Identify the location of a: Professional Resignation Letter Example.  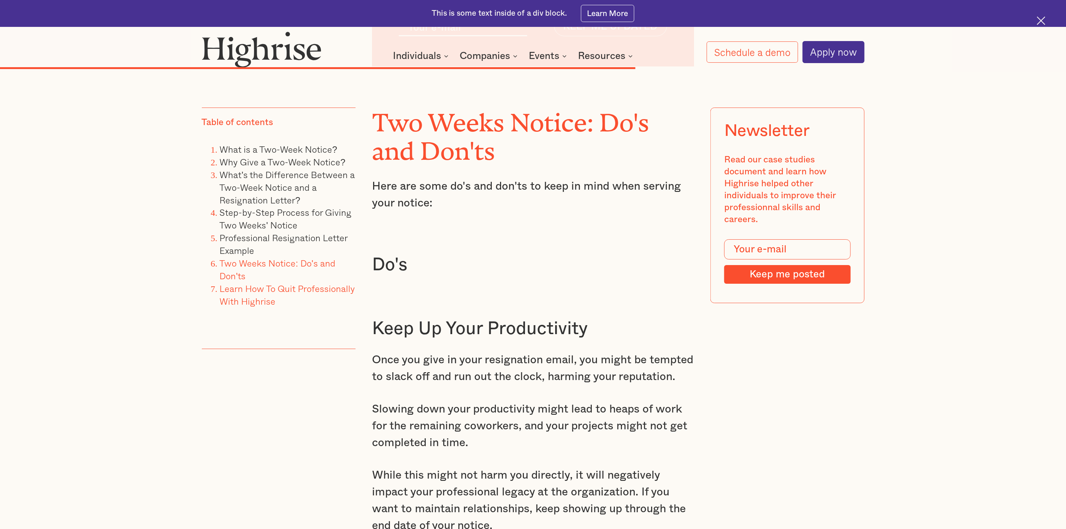
(283, 244).